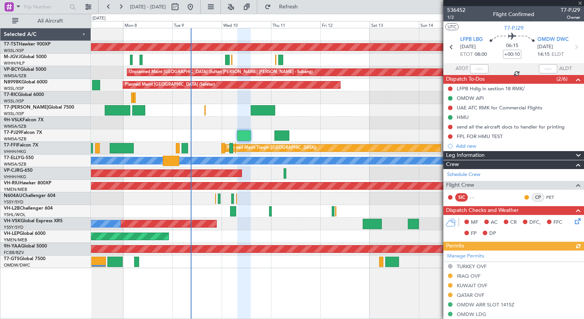 This screenshot has height=319, width=584. Describe the element at coordinates (482, 210) in the screenshot. I see `span: Dispatch Checks and Weather` at that location.